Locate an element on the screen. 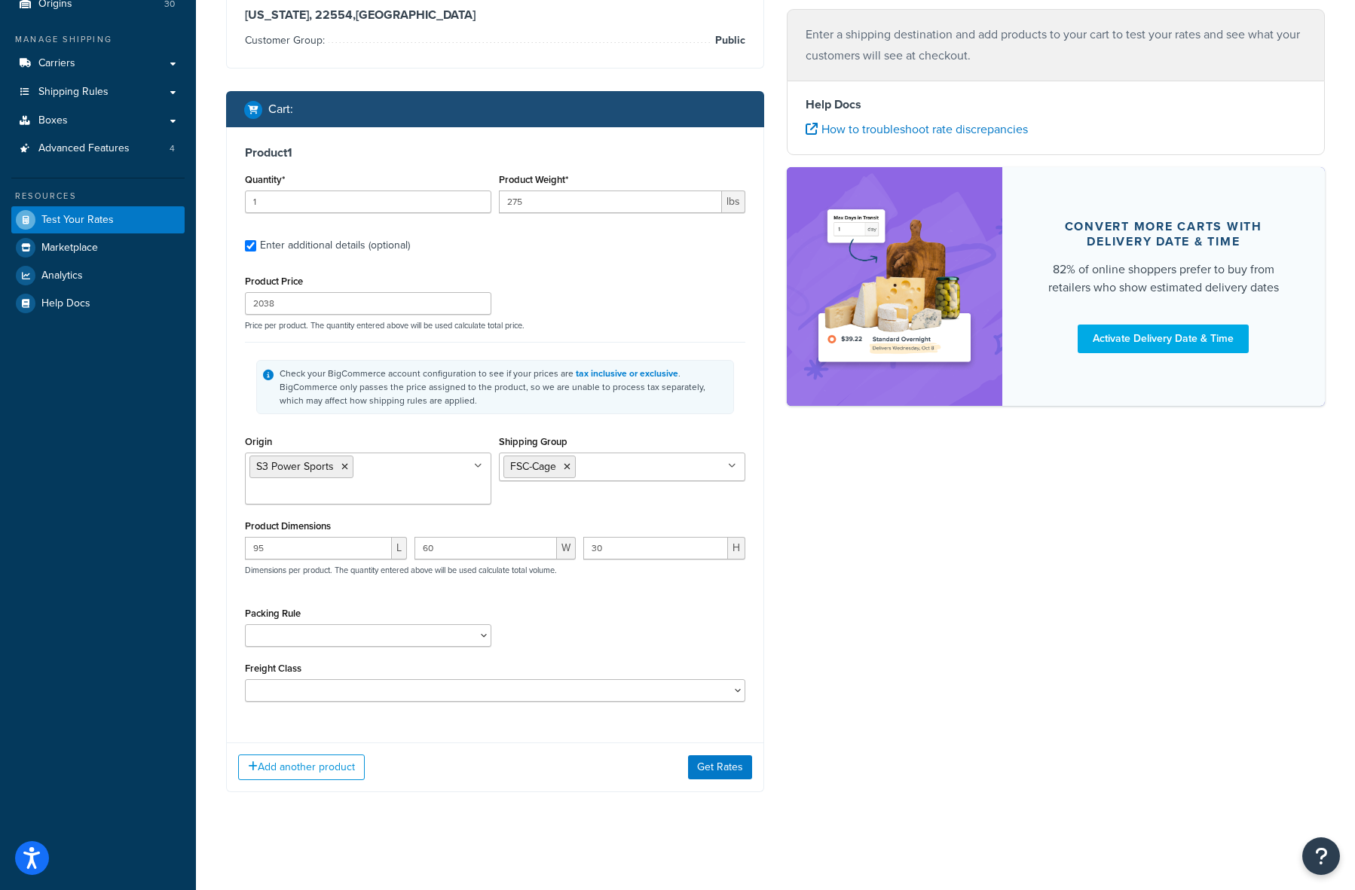 The height and width of the screenshot is (890, 1355). a: Activate Delivery Date & Time is located at coordinates (1162, 339).